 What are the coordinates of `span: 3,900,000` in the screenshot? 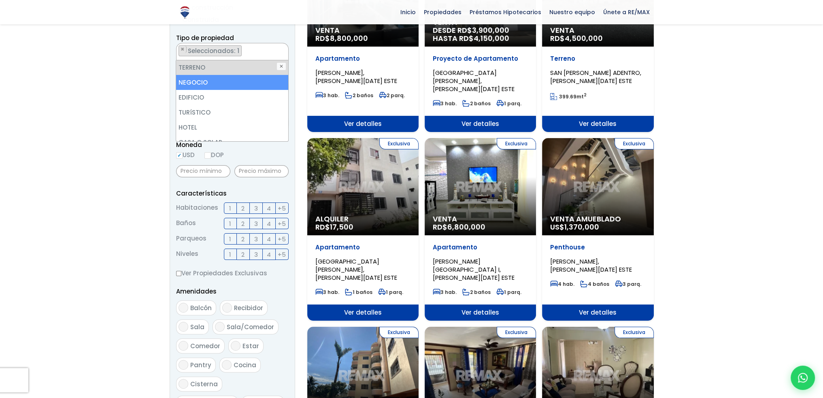 It's located at (491, 30).